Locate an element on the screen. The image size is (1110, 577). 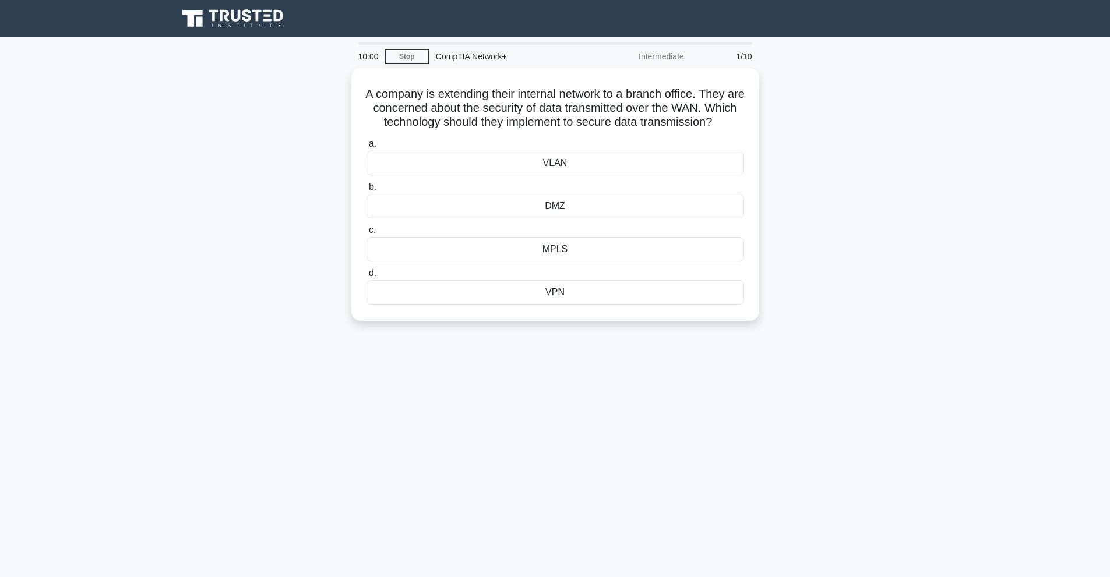
div: CompTIA Network+ is located at coordinates (509, 57).